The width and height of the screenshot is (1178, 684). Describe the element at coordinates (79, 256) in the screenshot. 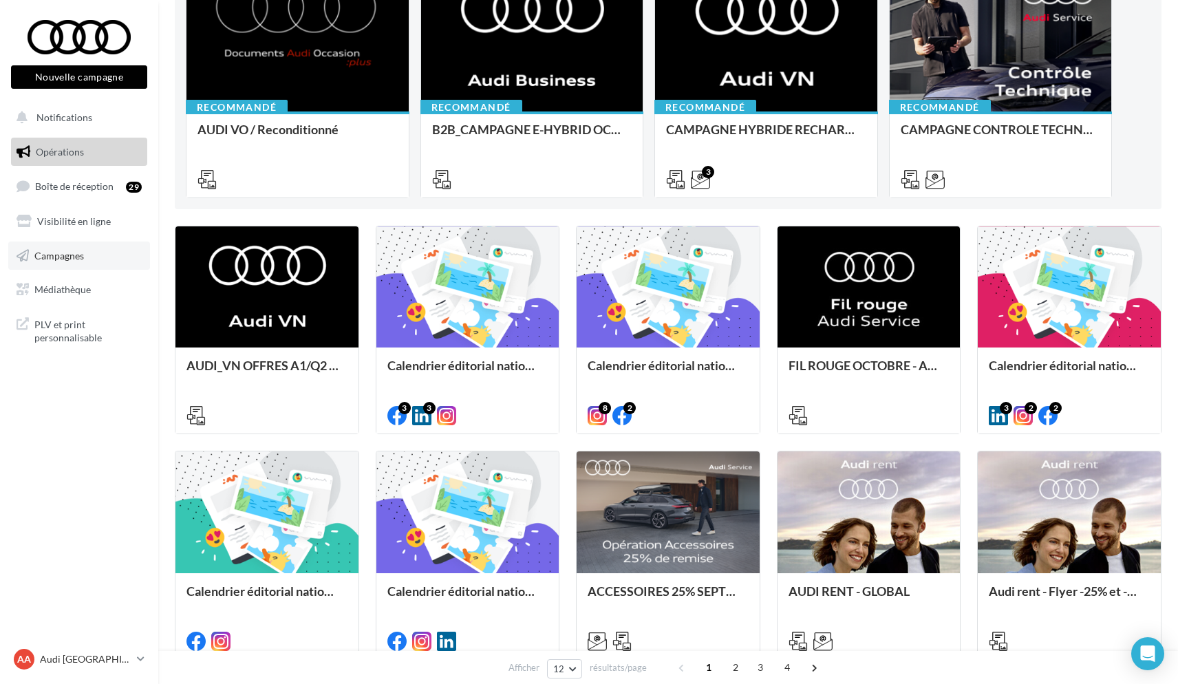

I see `a: Campagnes` at that location.